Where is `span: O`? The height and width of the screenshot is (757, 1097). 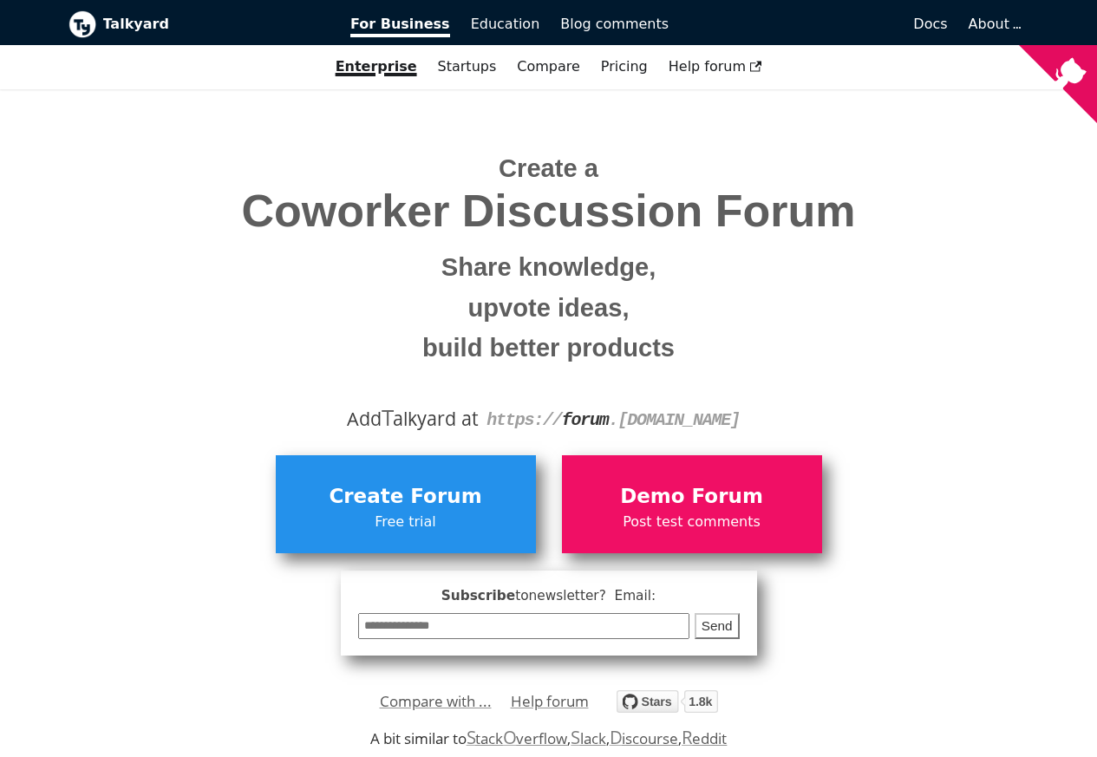 span: O is located at coordinates (510, 737).